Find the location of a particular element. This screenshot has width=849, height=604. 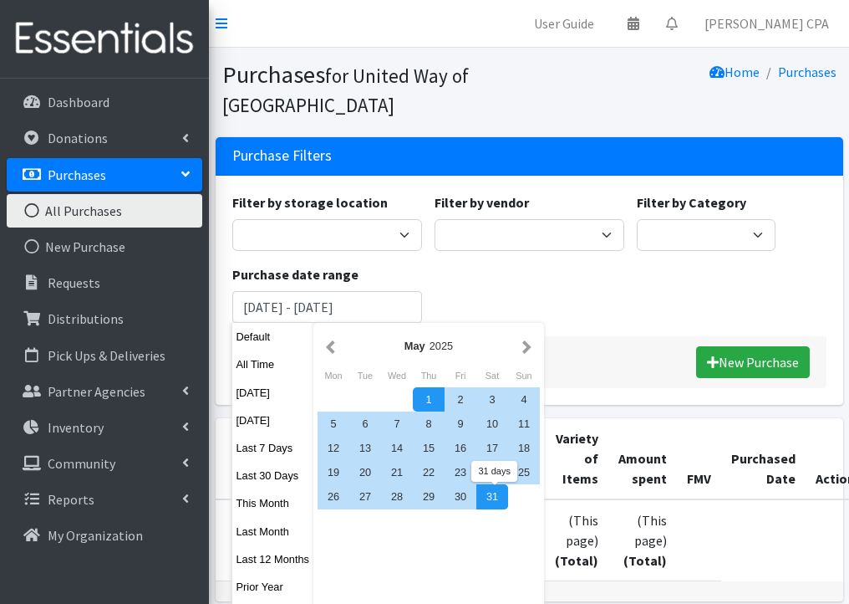

p: Community is located at coordinates (81, 463).